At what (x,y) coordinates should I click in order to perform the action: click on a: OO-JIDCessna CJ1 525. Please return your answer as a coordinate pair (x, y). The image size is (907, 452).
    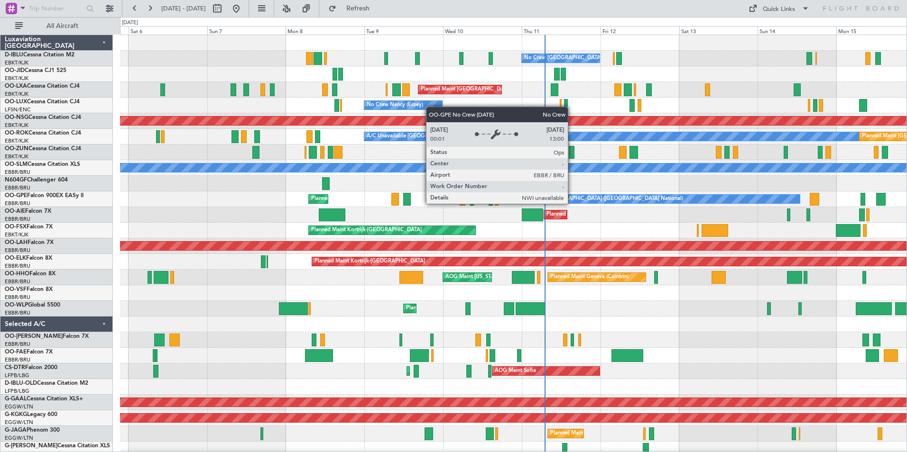
    Looking at the image, I should click on (36, 71).